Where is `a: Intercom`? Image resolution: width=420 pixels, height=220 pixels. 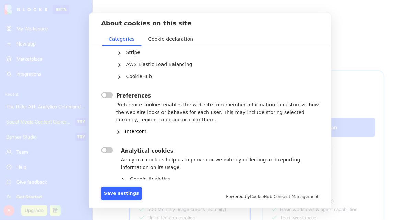 a: Intercom is located at coordinates (221, 132).